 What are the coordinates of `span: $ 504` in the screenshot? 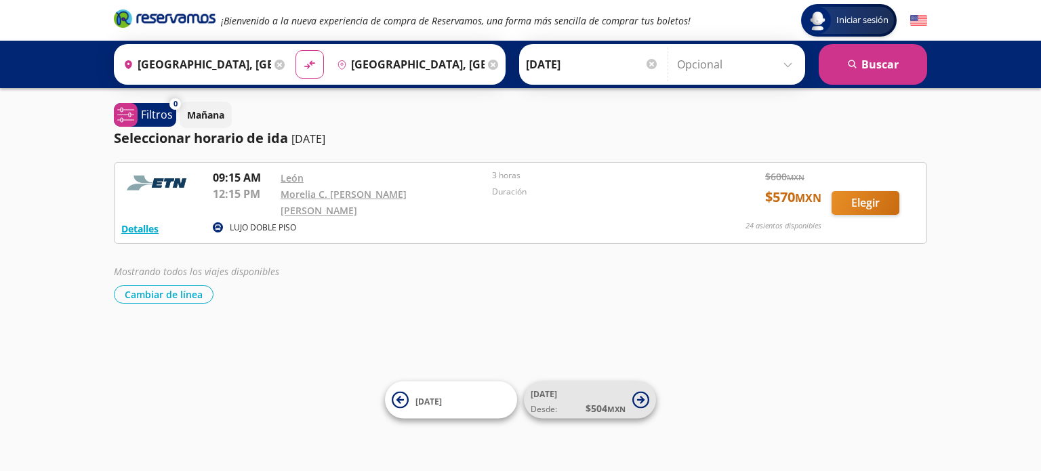 It's located at (605, 408).